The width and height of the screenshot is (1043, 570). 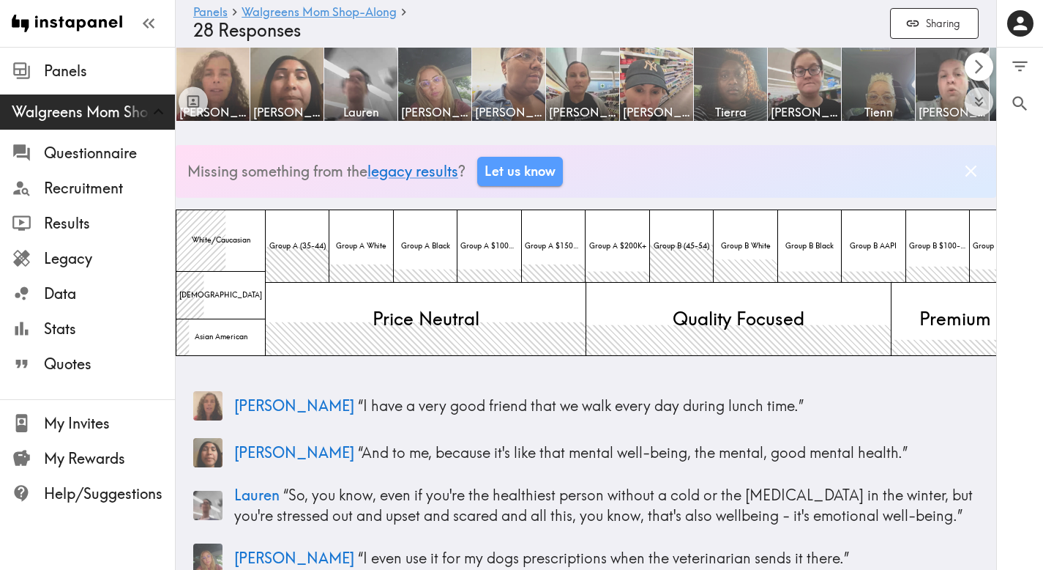 What do you see at coordinates (319, 12) in the screenshot?
I see `a: Walgreens Mom Shop-Along` at bounding box center [319, 12].